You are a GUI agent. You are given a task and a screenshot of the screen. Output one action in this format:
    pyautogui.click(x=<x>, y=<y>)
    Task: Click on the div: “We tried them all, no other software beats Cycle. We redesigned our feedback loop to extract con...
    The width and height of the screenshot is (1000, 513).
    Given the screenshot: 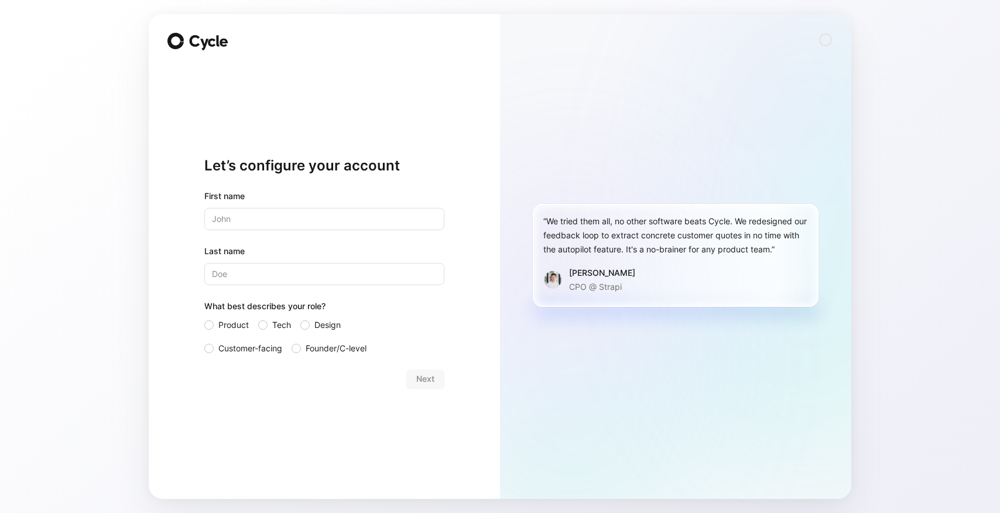 What is the action you would take?
    pyautogui.click(x=676, y=235)
    